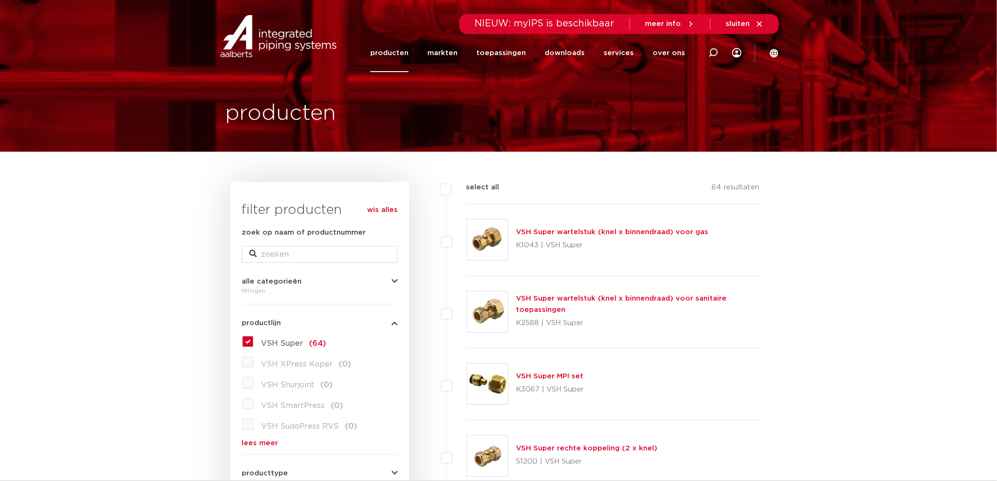  I want to click on div: my IPS, so click(737, 53).